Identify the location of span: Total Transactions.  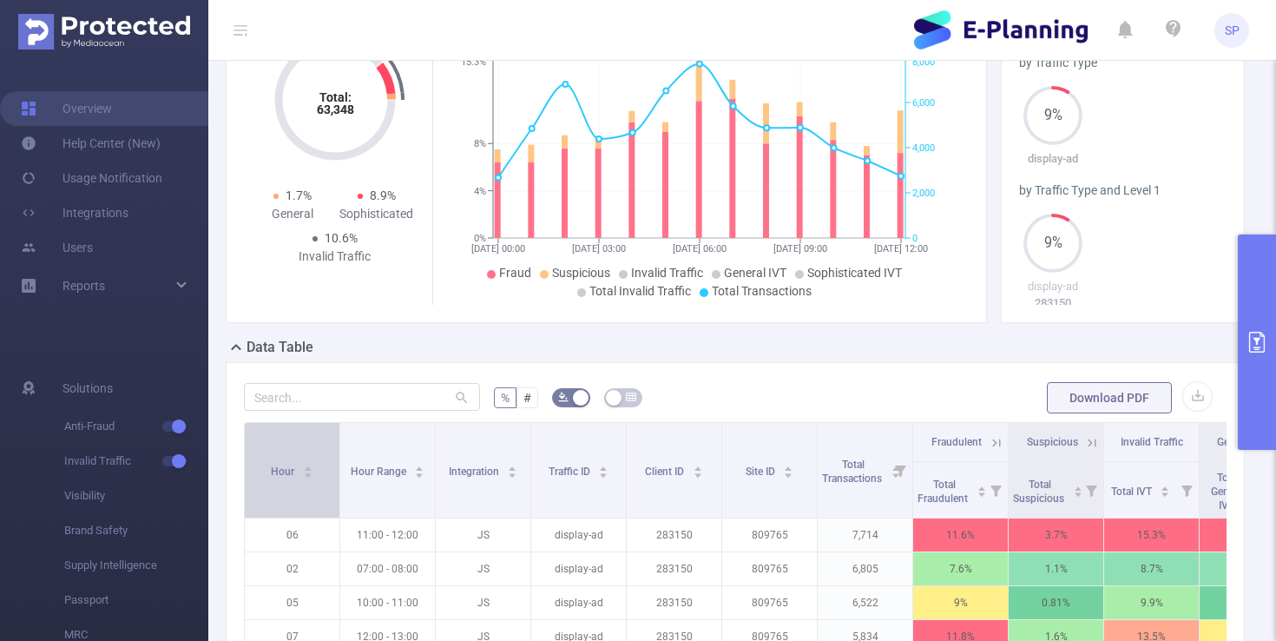
(761, 291).